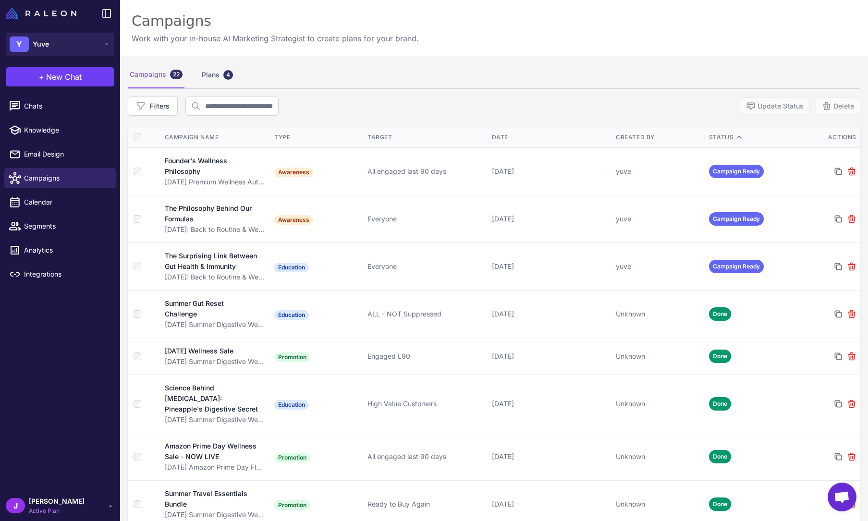 This screenshot has height=521, width=868. Describe the element at coordinates (842, 497) in the screenshot. I see `div: Open chat` at that location.